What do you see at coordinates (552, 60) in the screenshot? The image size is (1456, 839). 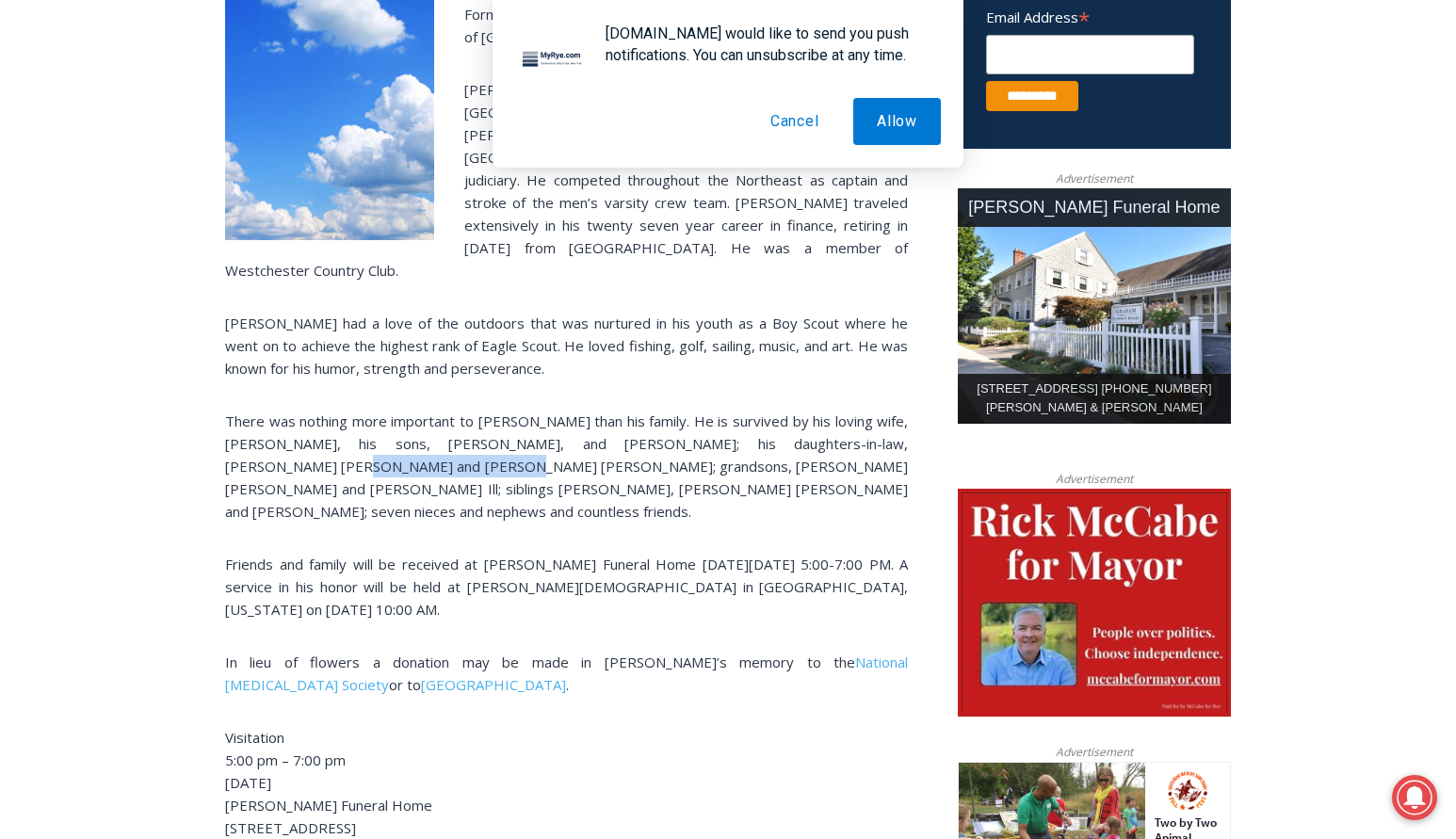 I see `img: notification icon` at bounding box center [552, 60].